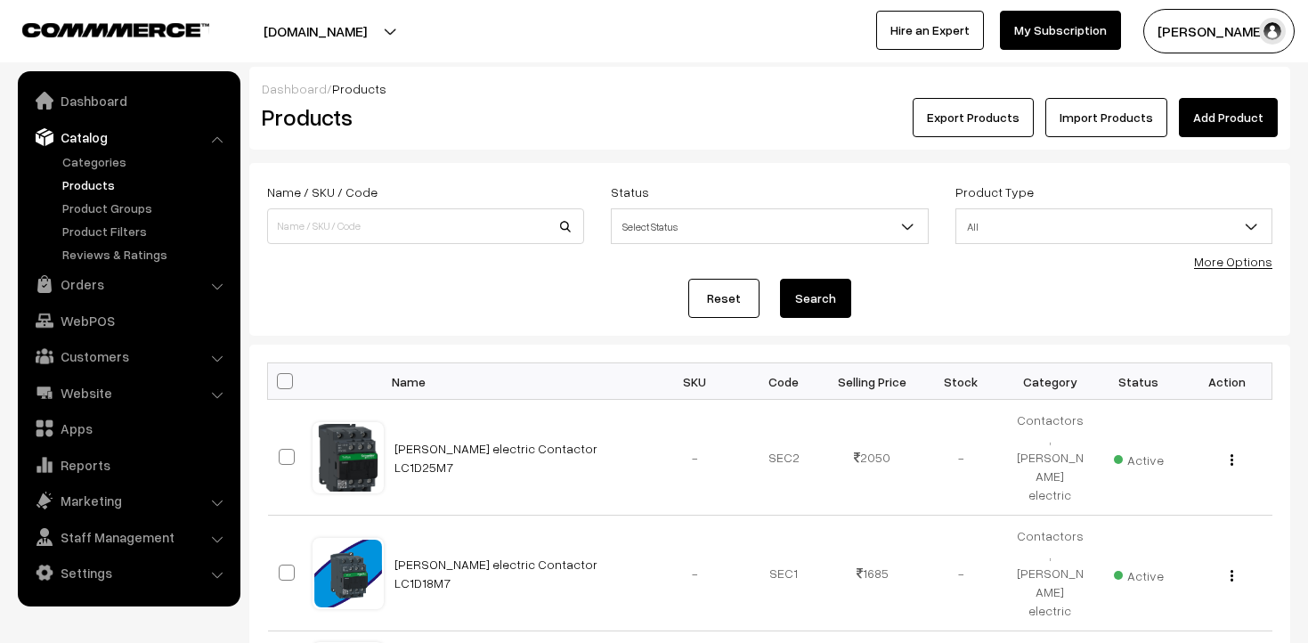 Image resolution: width=1308 pixels, height=643 pixels. What do you see at coordinates (128, 465) in the screenshot?
I see `a: Reports` at bounding box center [128, 465].